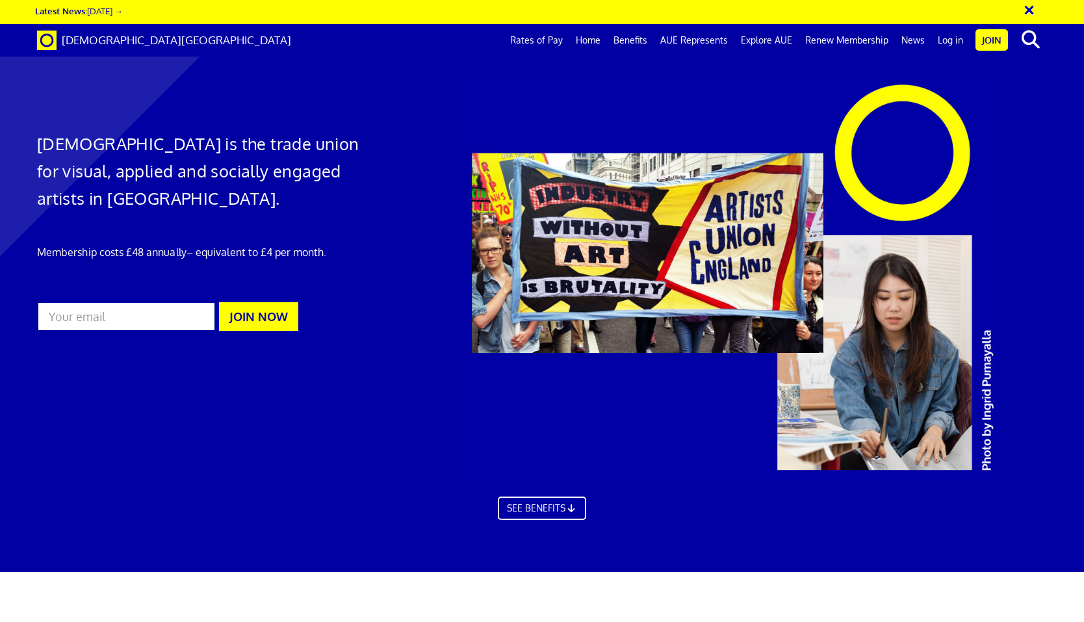 The width and height of the screenshot is (1084, 622). Describe the element at coordinates (542, 508) in the screenshot. I see `a: SEE BENEFITS` at that location.